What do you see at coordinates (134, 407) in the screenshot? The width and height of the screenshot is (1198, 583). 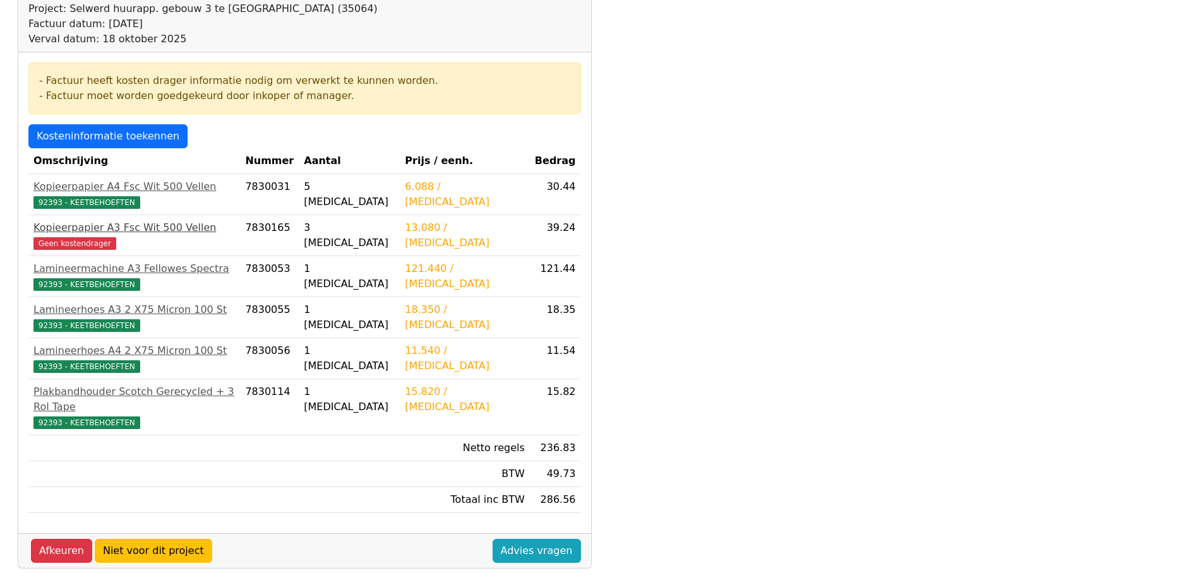 I see `a: Plakbandhouder Scotch Gerecycled + 3 Rol Tape92393 - KEETBEHOEFTEN` at bounding box center [134, 407].